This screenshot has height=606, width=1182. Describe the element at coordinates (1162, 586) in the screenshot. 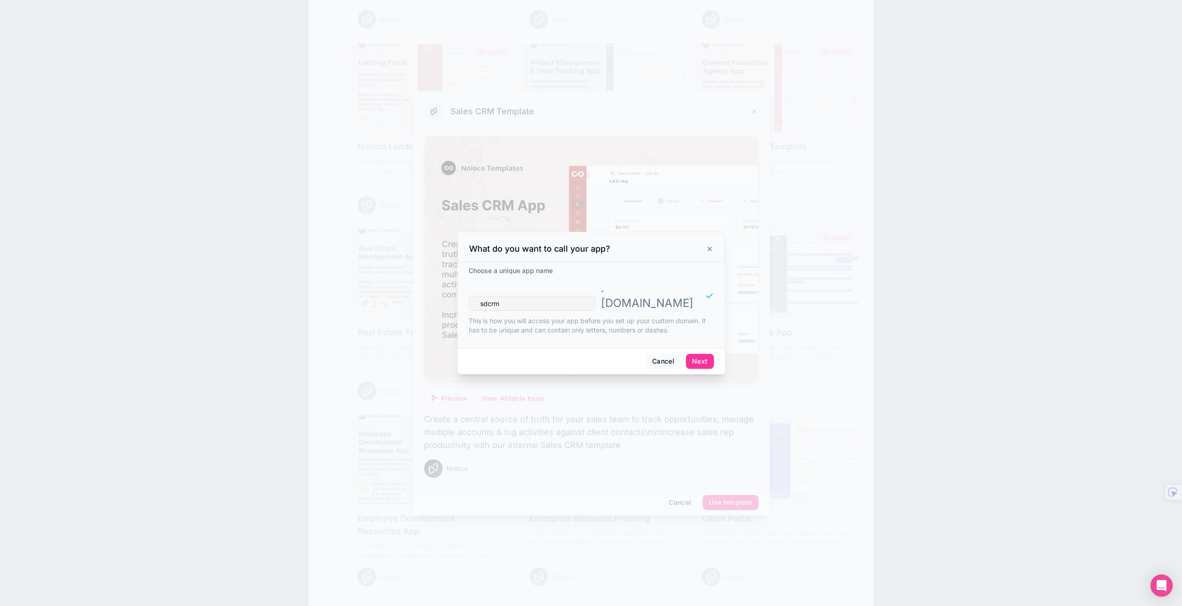

I see `div: Open Intercom Messenger` at that location.